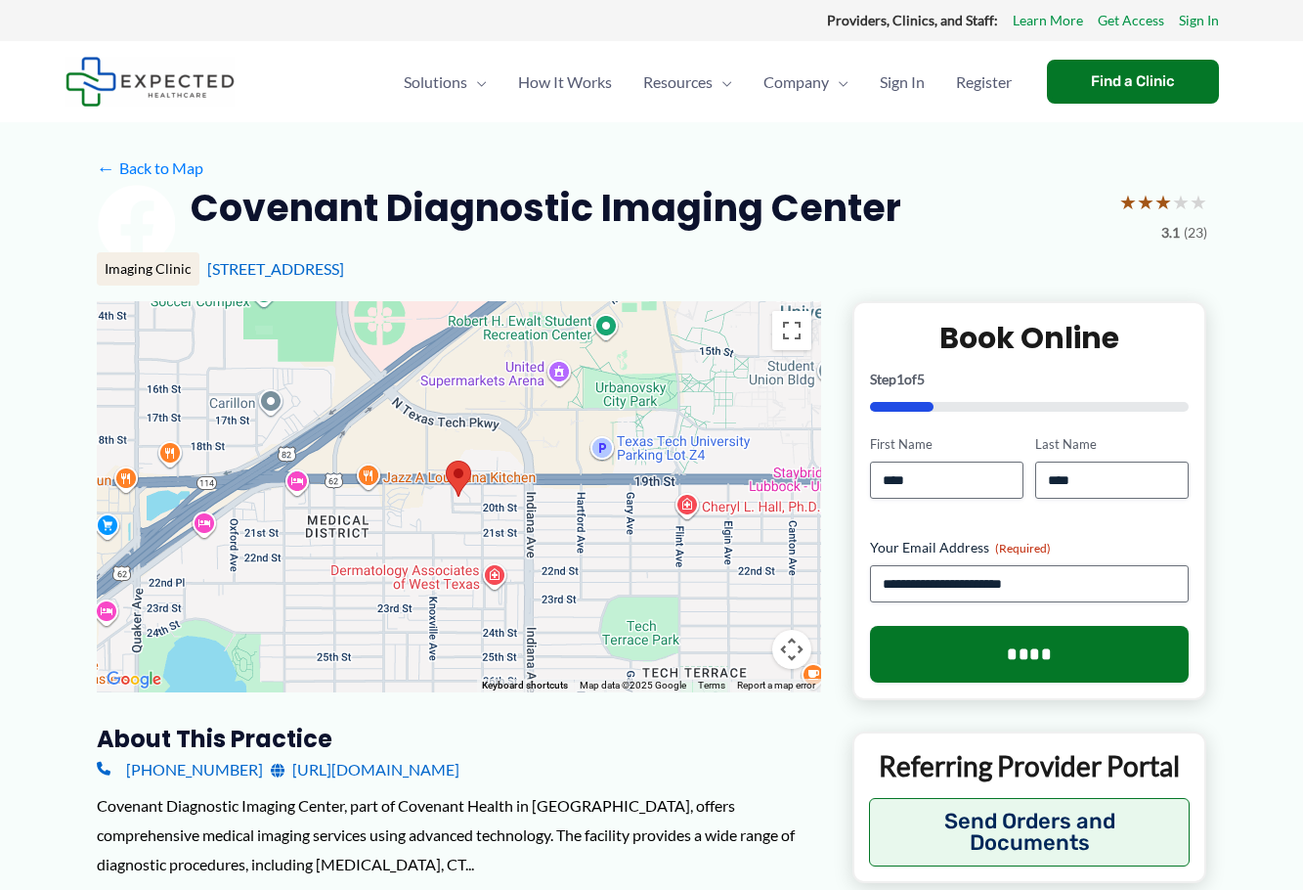 This screenshot has height=890, width=1303. What do you see at coordinates (902, 82) in the screenshot?
I see `span: Sign In` at bounding box center [902, 82].